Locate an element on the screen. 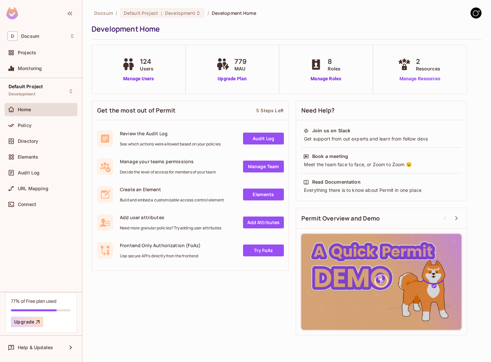 The height and width of the screenshot is (362, 491). span: Create an Element is located at coordinates (172, 189).